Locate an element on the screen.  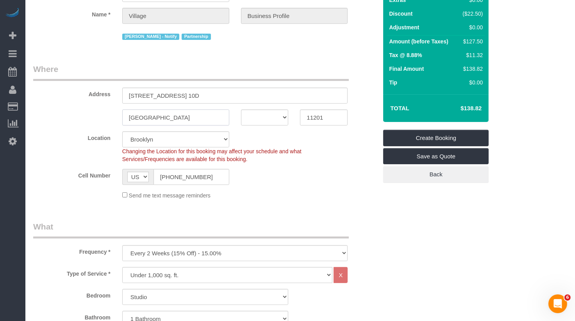
legend: What is located at coordinates (191, 229).